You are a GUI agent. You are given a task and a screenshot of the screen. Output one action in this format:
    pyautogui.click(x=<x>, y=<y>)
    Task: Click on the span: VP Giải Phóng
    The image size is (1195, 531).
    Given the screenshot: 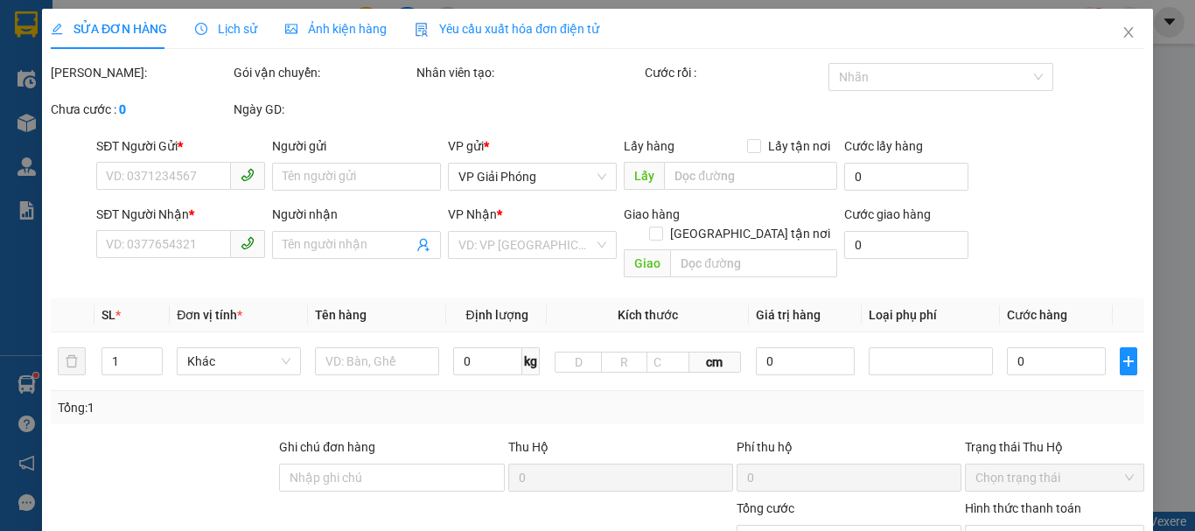 What is the action you would take?
    pyautogui.click(x=532, y=177)
    